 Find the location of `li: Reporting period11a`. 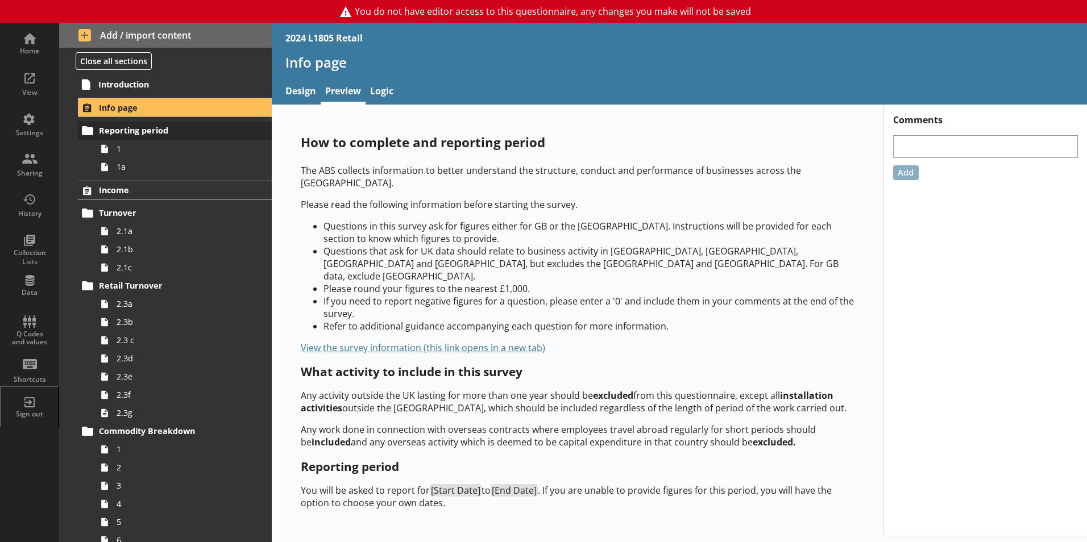

li: Reporting period11a is located at coordinates (177, 149).